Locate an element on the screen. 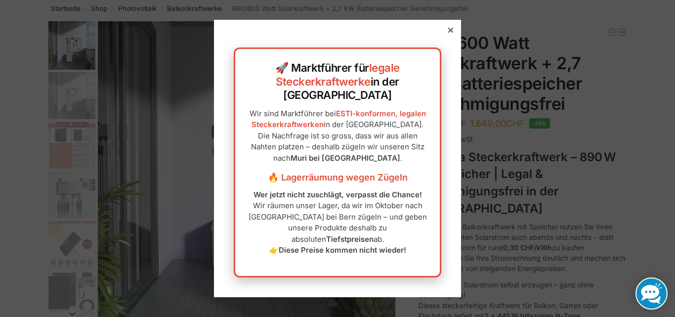 This screenshot has width=675, height=317. strong: Tiefstpreisen is located at coordinates (350, 239).